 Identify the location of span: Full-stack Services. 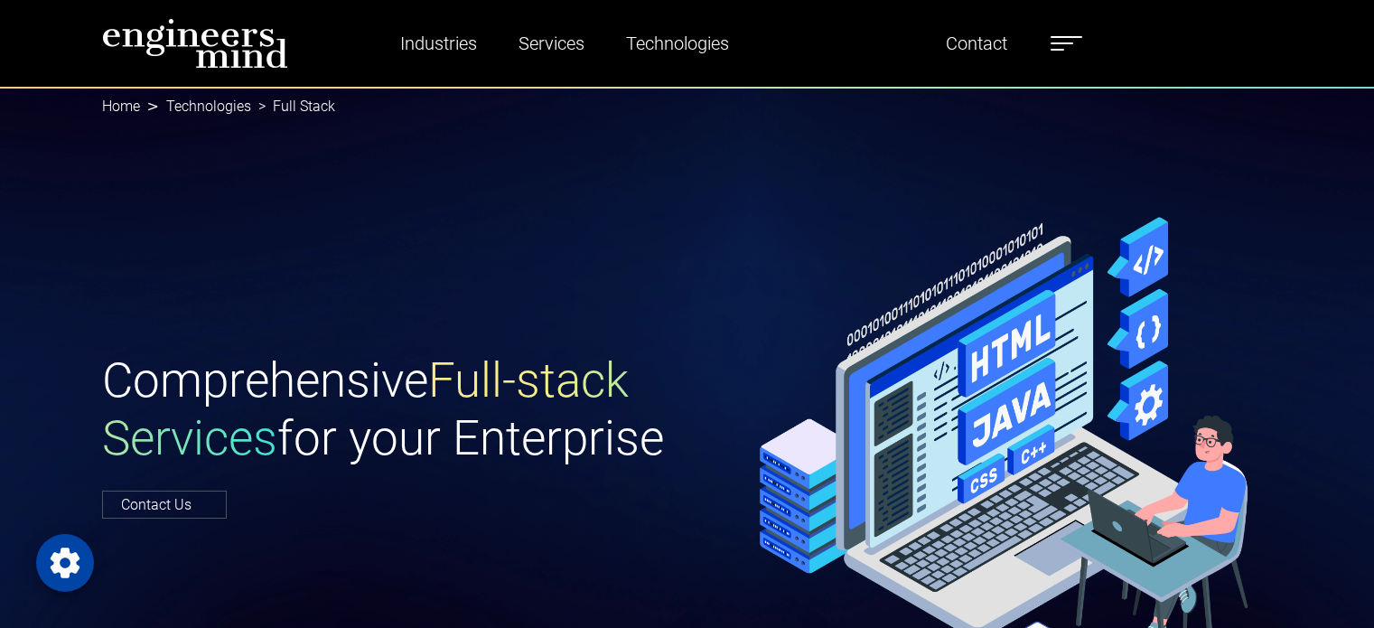
(365, 409).